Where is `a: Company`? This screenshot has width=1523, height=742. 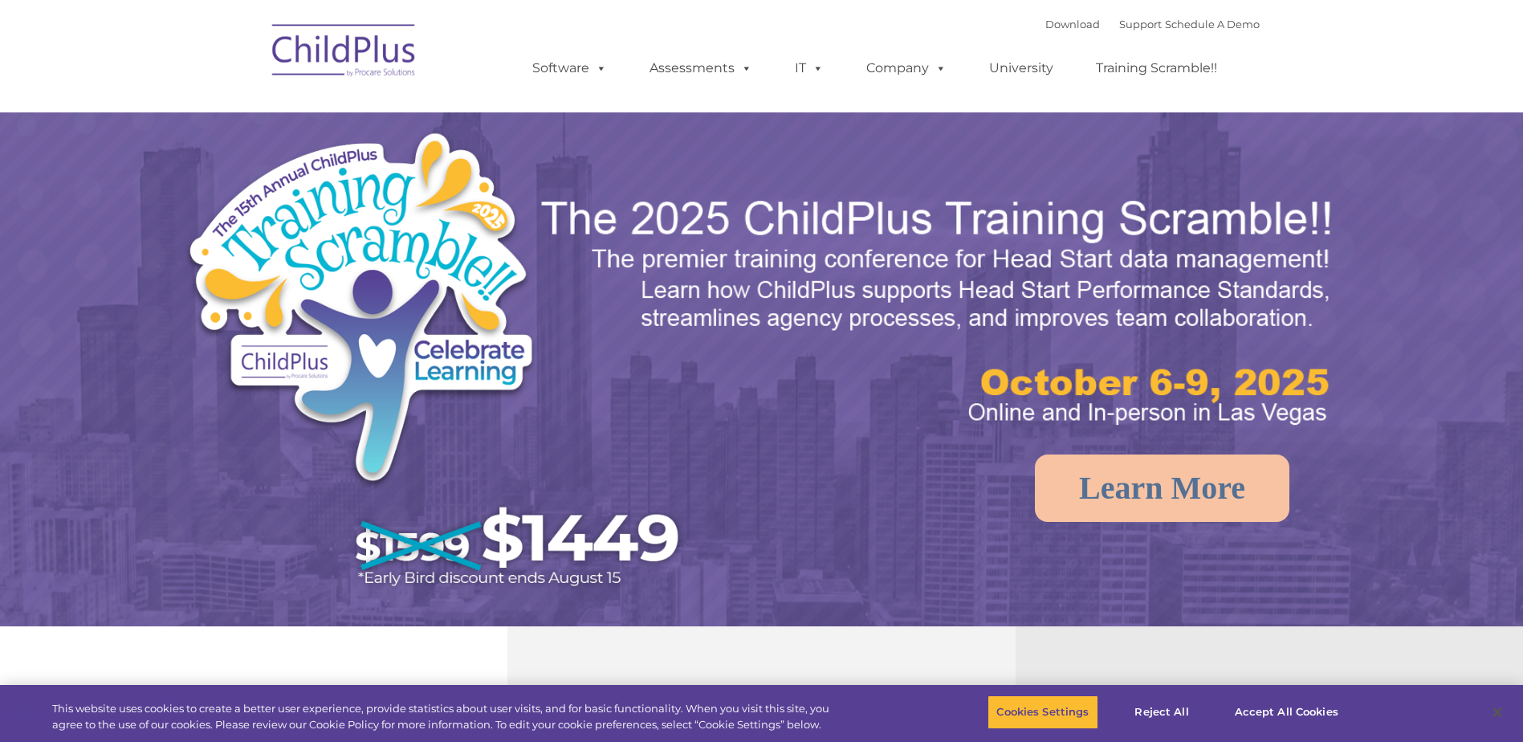
a: Company is located at coordinates (907, 68).